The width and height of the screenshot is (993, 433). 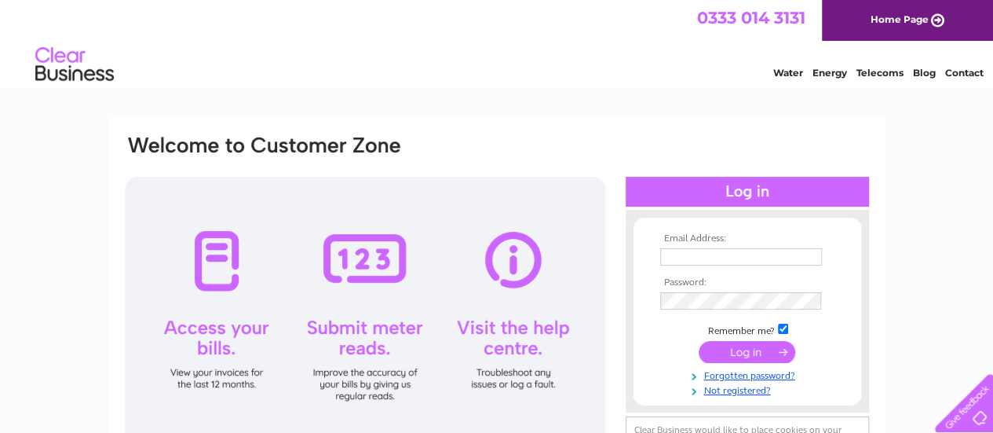 What do you see at coordinates (830, 72) in the screenshot?
I see `a: Energy` at bounding box center [830, 72].